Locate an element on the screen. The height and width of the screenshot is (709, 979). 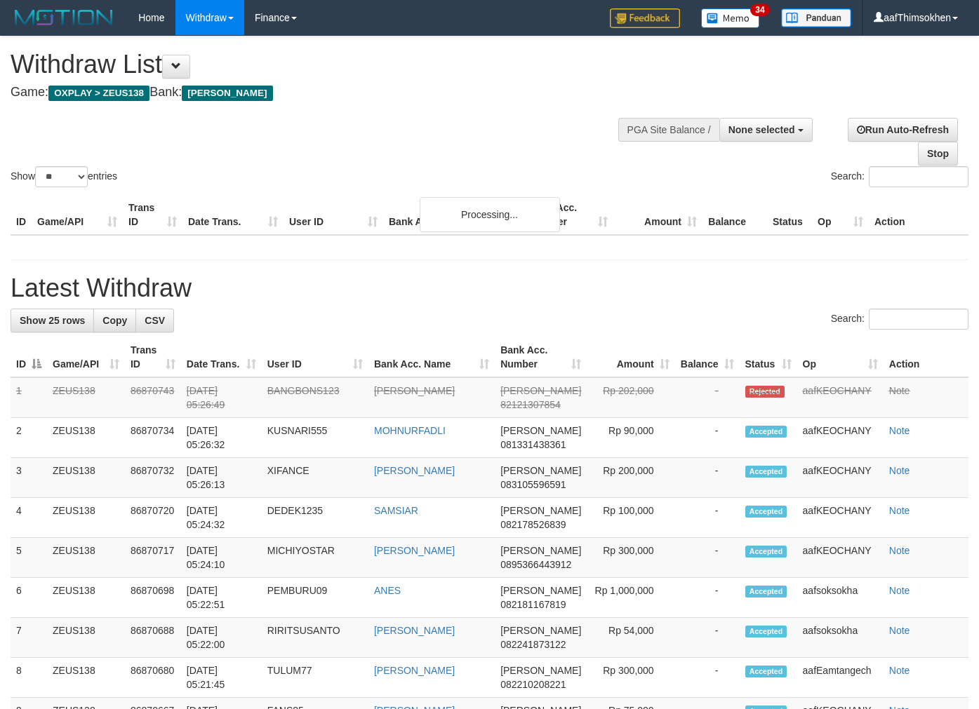
th: Status is located at coordinates (789, 215).